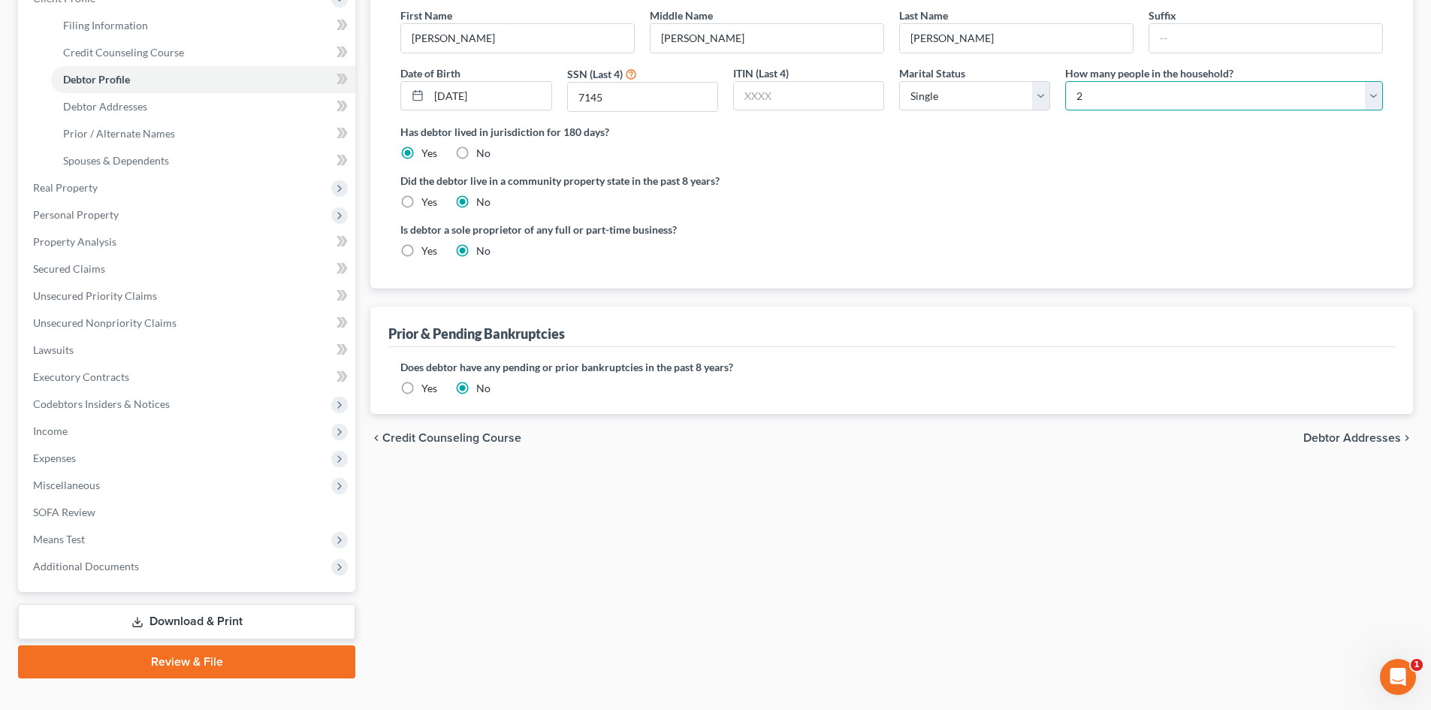  I want to click on a: Download & Print, so click(186, 621).